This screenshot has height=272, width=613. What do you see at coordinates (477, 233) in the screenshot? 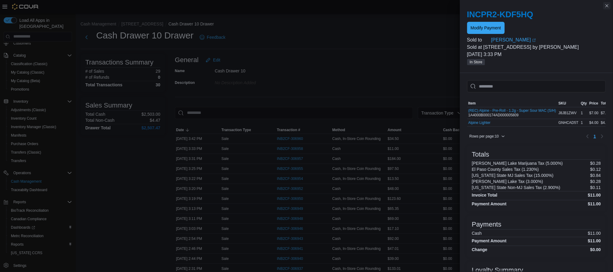
I see `h6: Cash` at bounding box center [477, 233].